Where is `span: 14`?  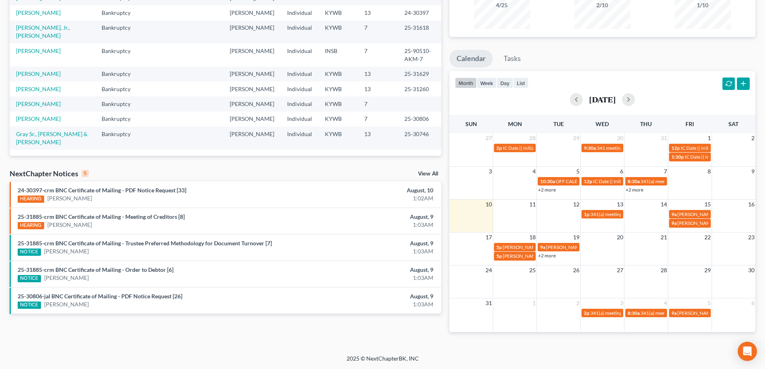 span: 14 is located at coordinates (663, 204).